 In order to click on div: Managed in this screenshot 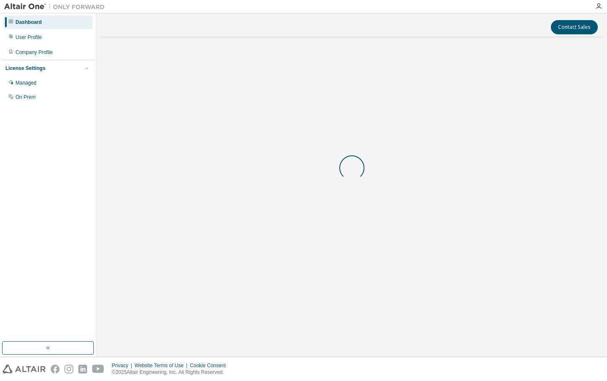, I will do `click(26, 83)`.